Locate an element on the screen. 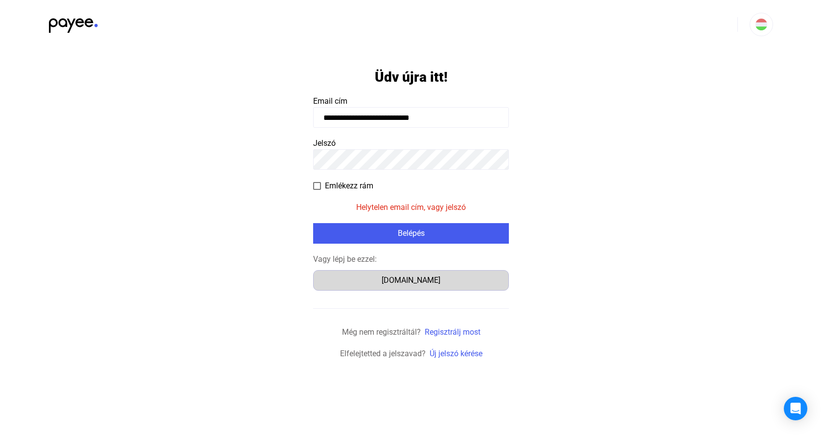 Image resolution: width=822 pixels, height=435 pixels. img: HU is located at coordinates (761, 24).